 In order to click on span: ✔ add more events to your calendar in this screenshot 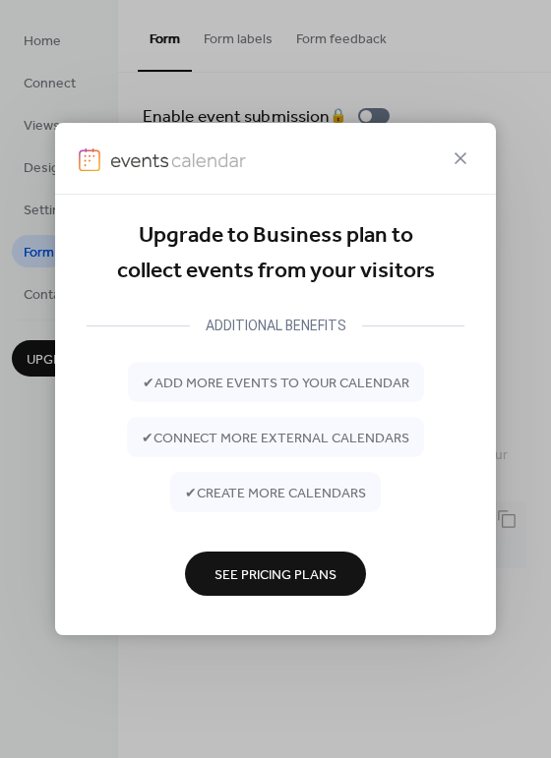, I will do `click(275, 384)`.